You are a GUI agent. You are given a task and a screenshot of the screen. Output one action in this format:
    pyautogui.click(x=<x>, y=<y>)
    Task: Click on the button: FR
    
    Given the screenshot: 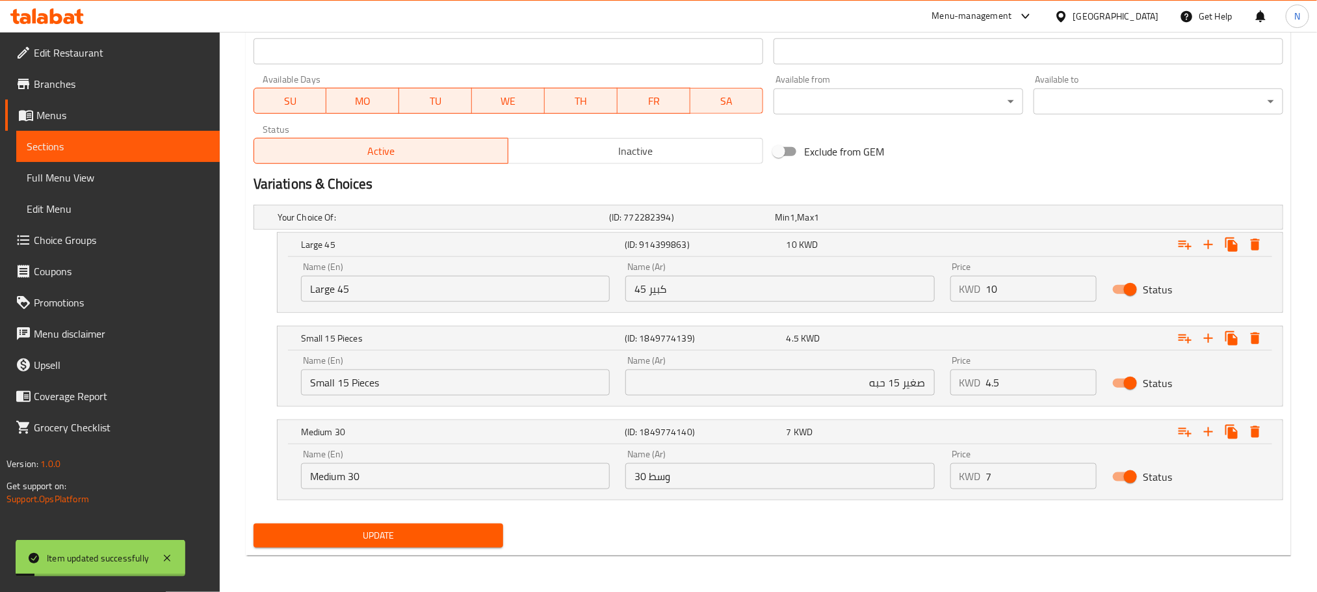 What is the action you would take?
    pyautogui.click(x=654, y=101)
    